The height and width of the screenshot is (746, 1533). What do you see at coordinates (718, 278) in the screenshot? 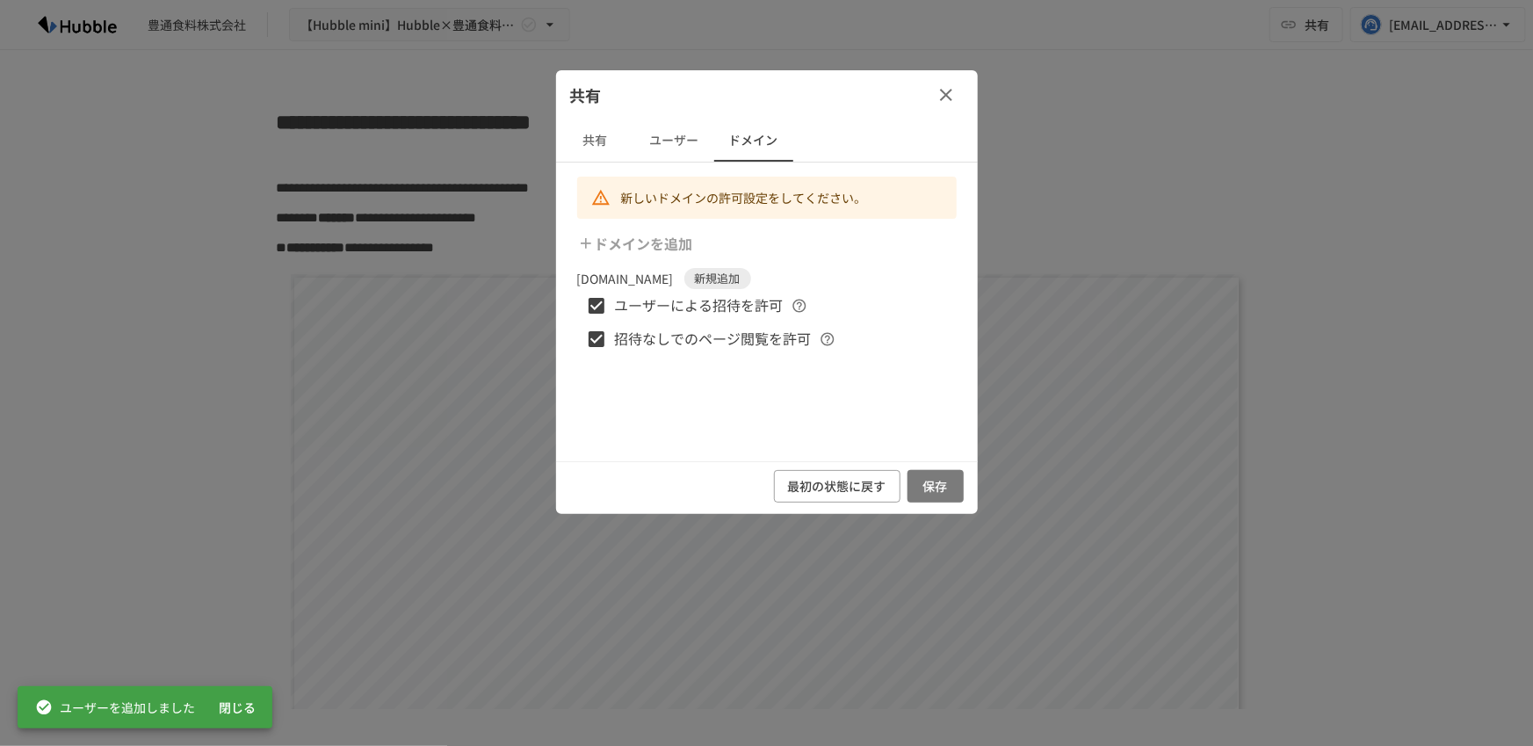
I see `span: 新規追加` at bounding box center [718, 278].